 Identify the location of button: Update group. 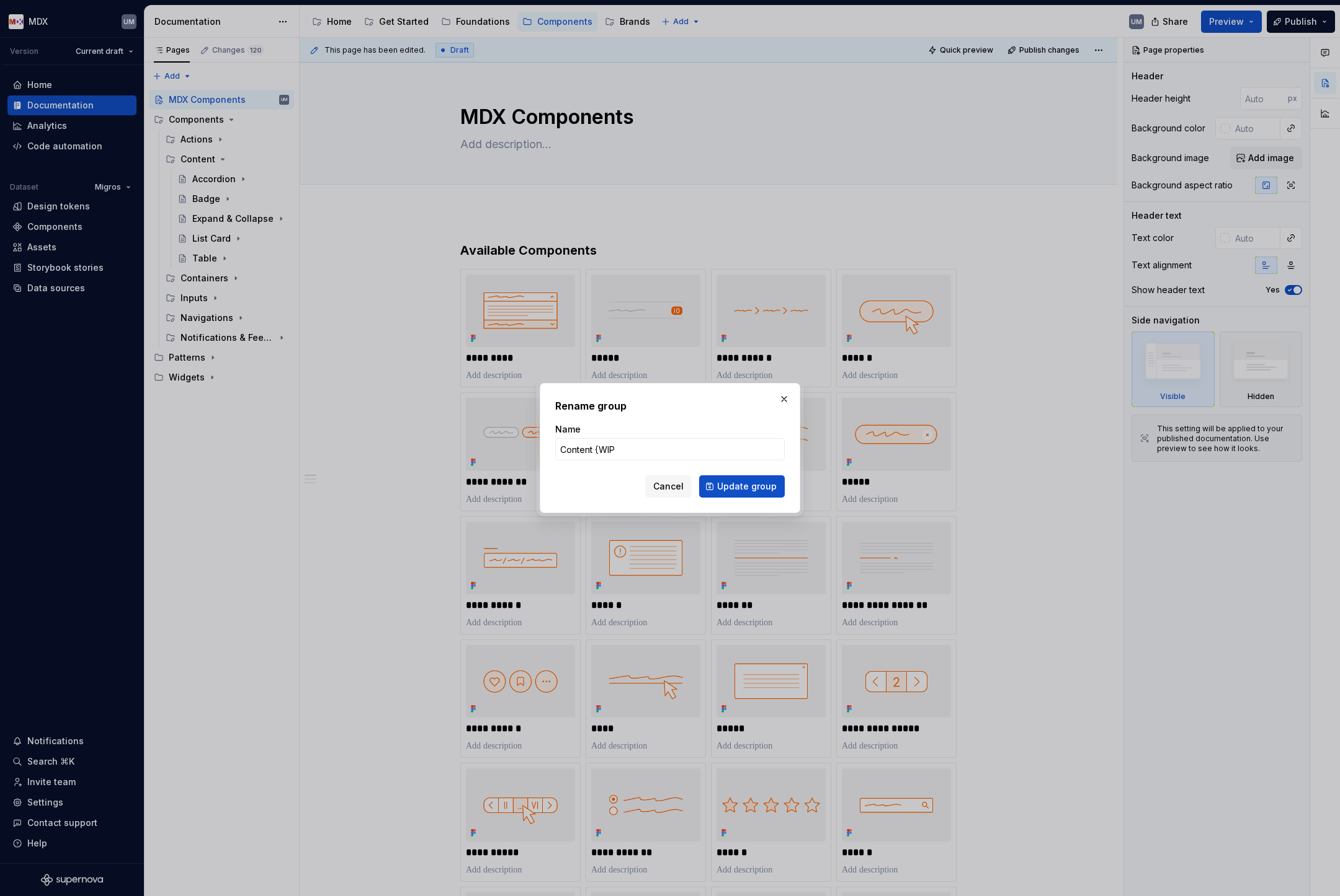
(742, 486).